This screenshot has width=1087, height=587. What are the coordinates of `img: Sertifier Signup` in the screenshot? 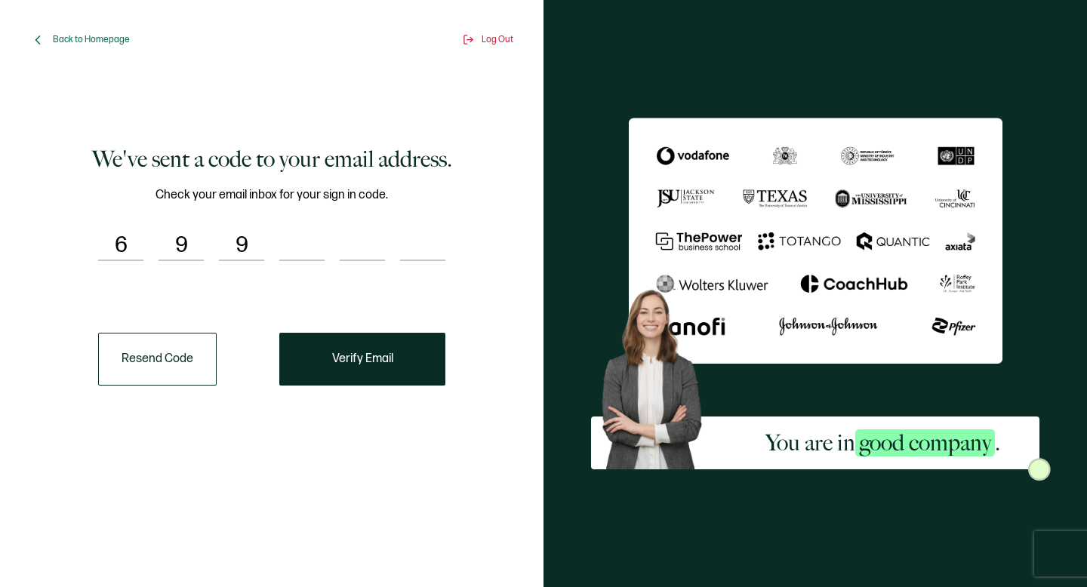 It's located at (1040, 470).